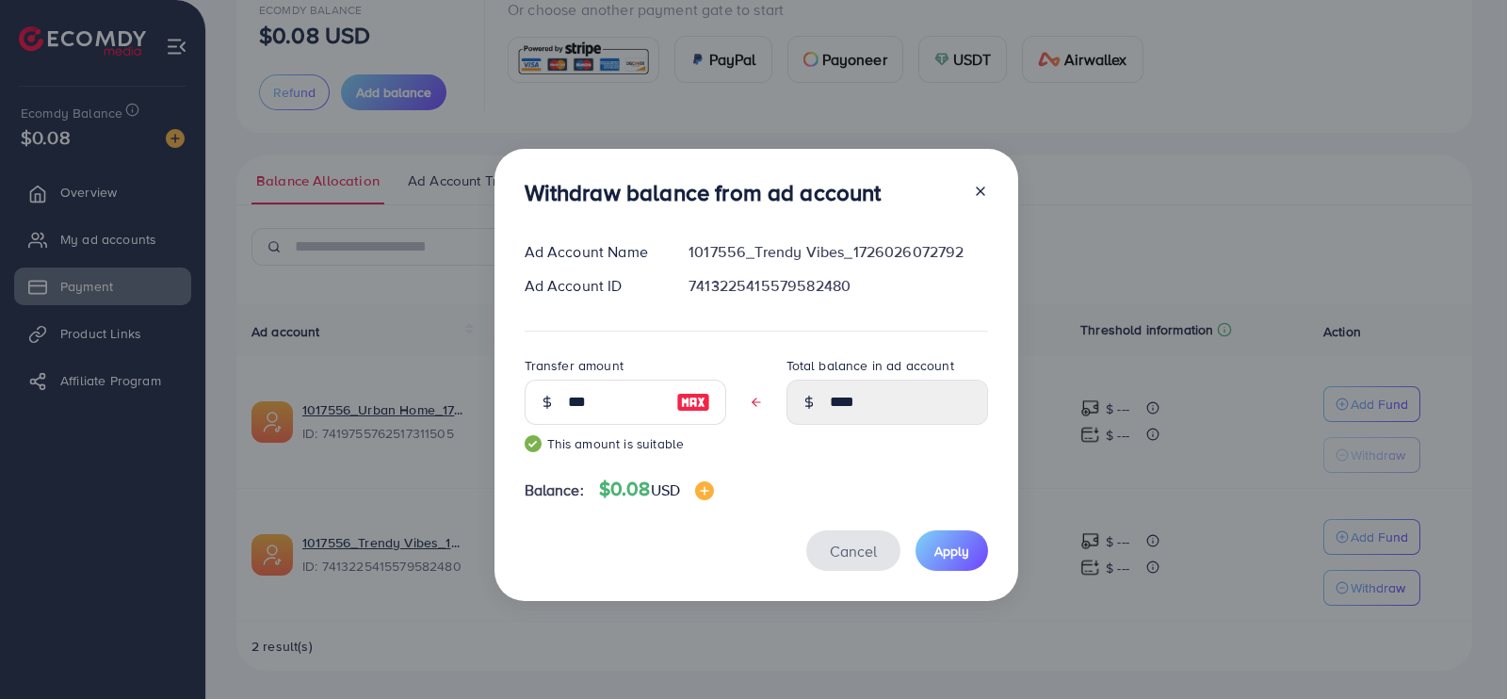 This screenshot has width=1507, height=699. Describe the element at coordinates (853, 551) in the screenshot. I see `span: Cancel` at that location.